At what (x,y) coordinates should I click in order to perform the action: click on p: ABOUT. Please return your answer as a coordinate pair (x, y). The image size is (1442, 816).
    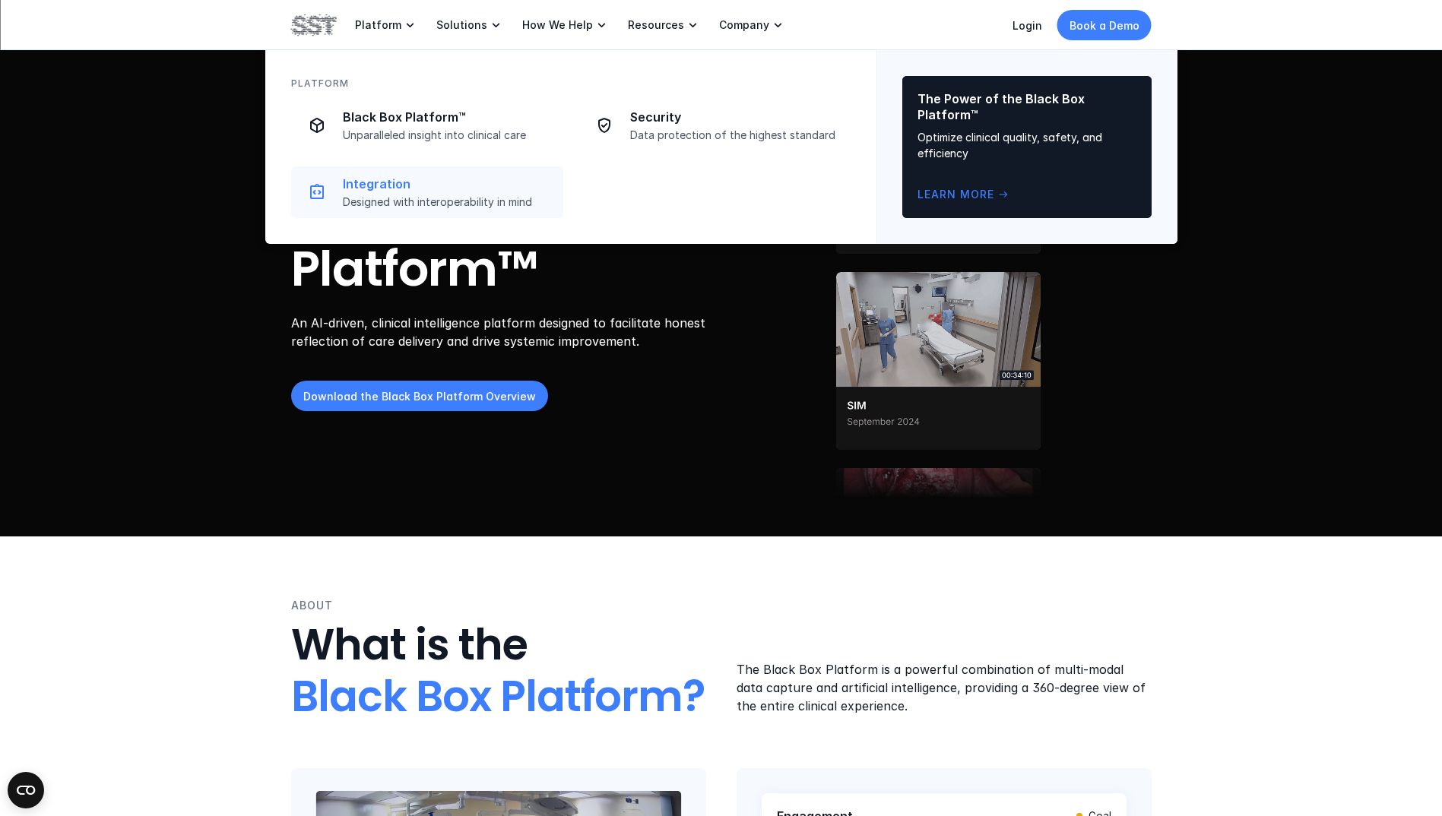
    Looking at the image, I should click on (312, 606).